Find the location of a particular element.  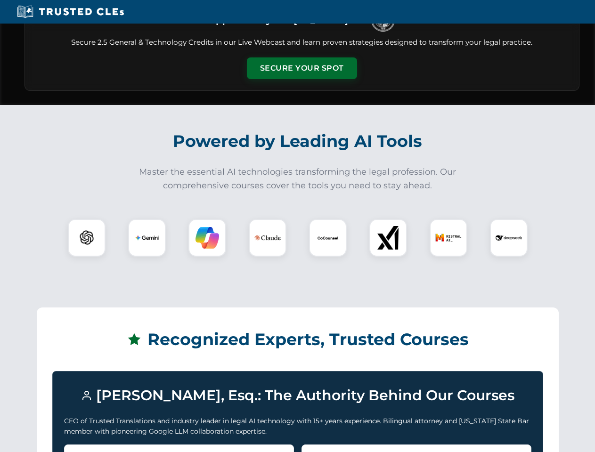

div: Claude is located at coordinates (267, 238).